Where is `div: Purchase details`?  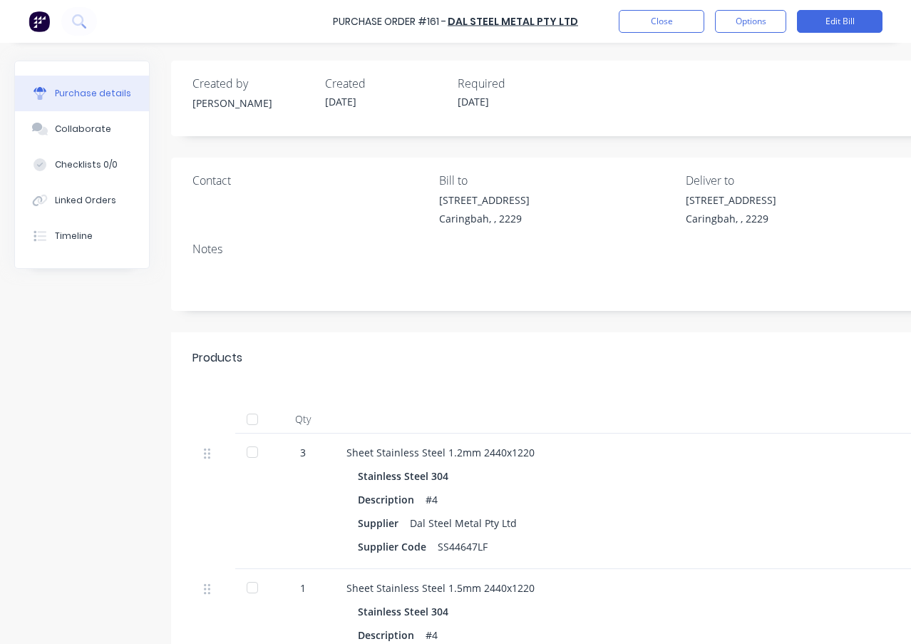 div: Purchase details is located at coordinates (93, 93).